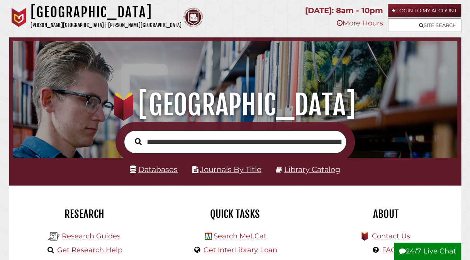 The image size is (470, 260). I want to click on a: Login to My Account, so click(424, 10).